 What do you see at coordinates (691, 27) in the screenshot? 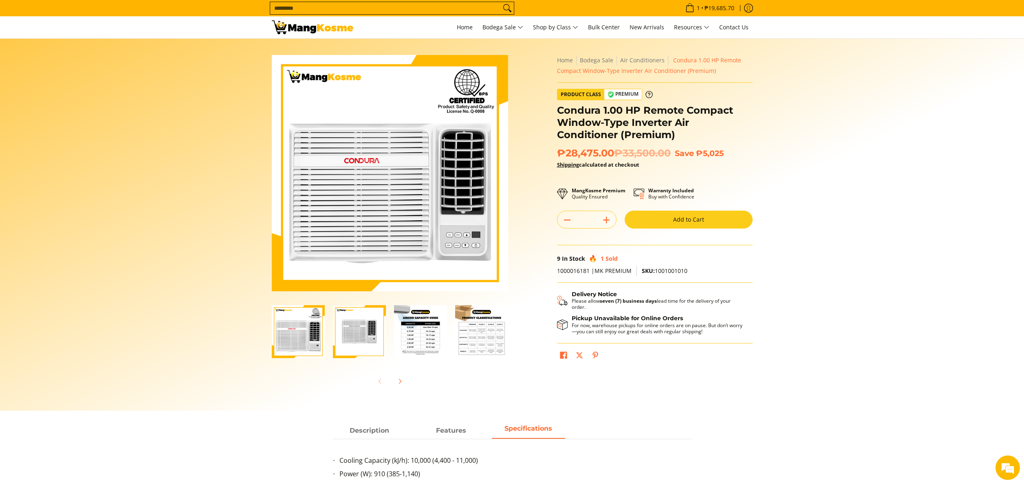
I see `a: Resources` at bounding box center [691, 27].